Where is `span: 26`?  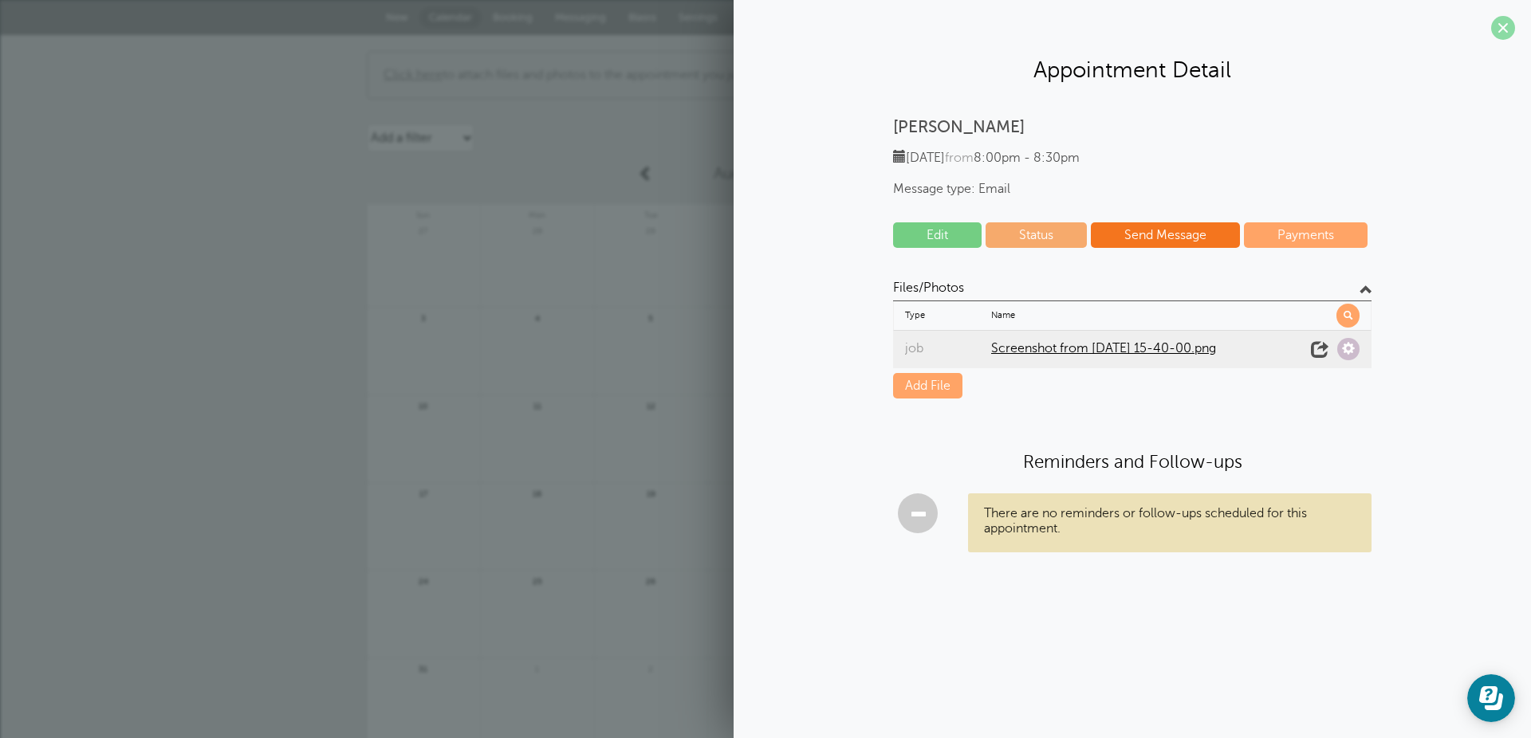
span: 26 is located at coordinates (651, 581).